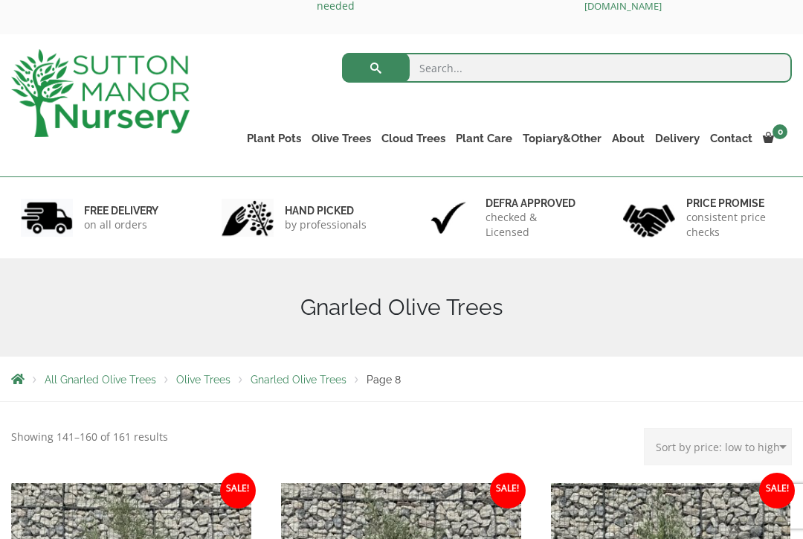  What do you see at coordinates (274, 138) in the screenshot?
I see `a: Plant Pots` at bounding box center [274, 138].